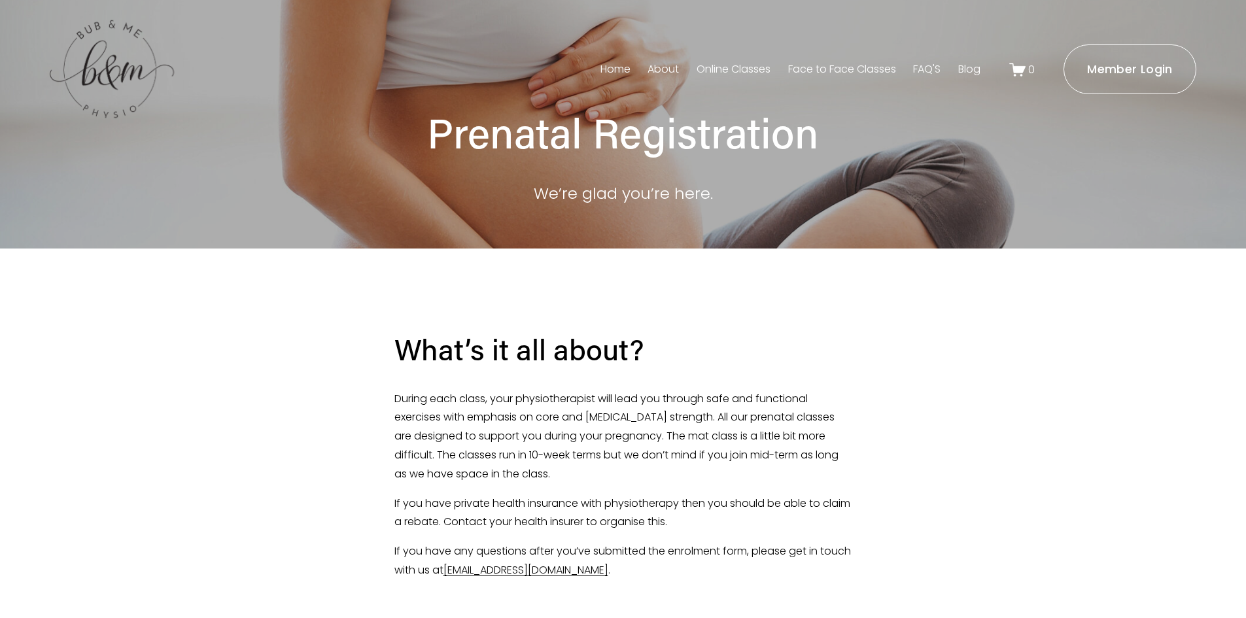 This screenshot has height=618, width=1246. I want to click on a: 0, so click(1022, 69).